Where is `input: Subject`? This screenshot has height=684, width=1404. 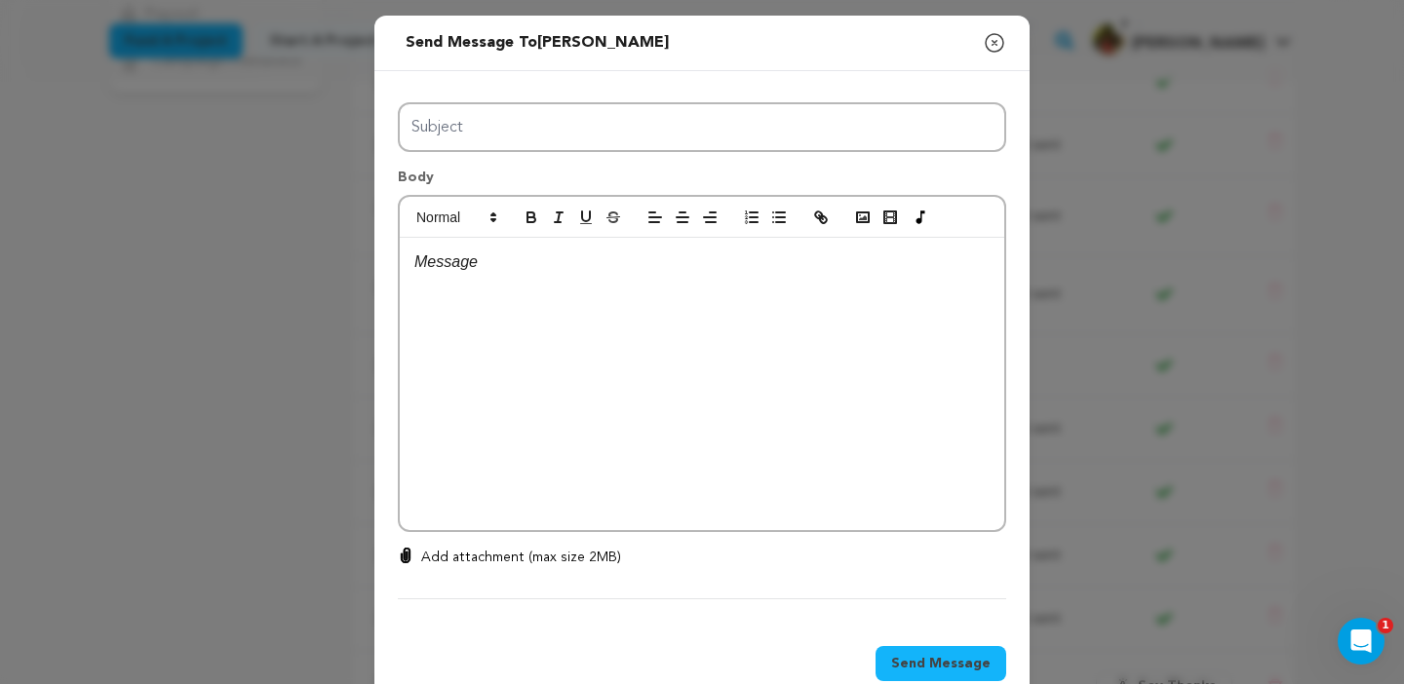 input: Subject is located at coordinates (702, 127).